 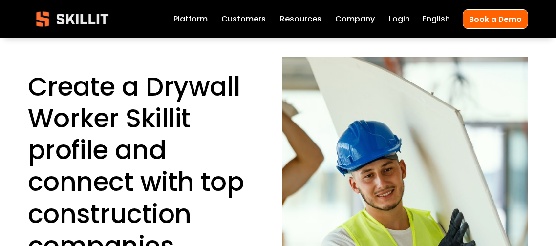 I want to click on a: Platform, so click(x=191, y=19).